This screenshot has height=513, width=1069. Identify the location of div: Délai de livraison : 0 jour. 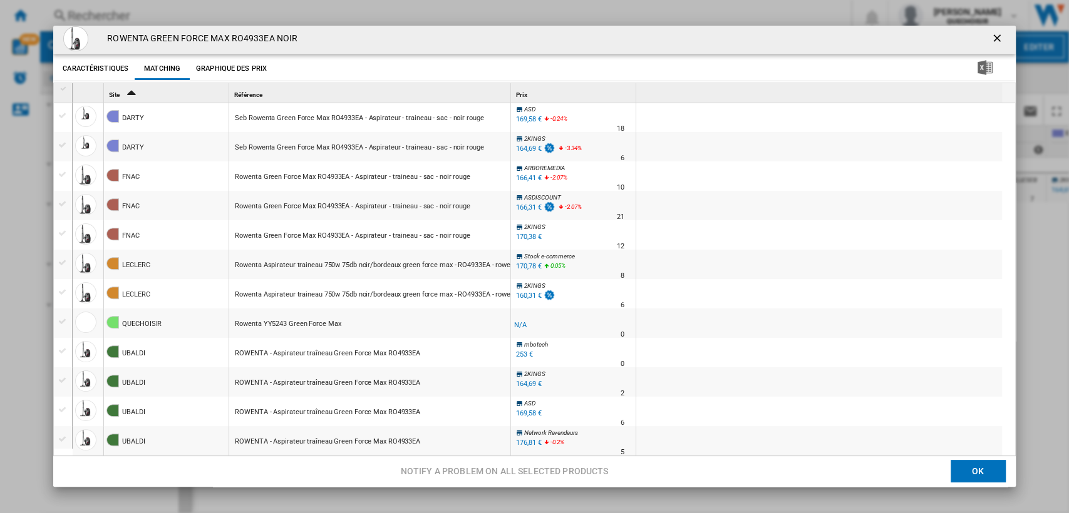
(622, 364).